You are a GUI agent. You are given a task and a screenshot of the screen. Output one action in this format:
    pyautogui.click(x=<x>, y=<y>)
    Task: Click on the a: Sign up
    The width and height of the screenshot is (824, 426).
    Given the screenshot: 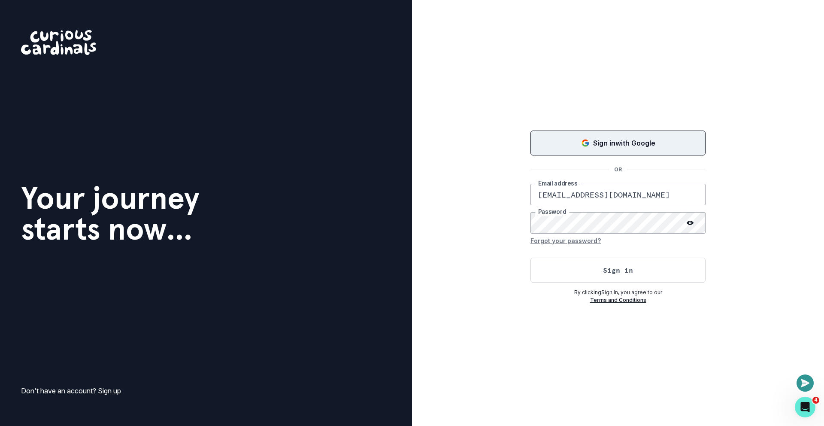 What is the action you would take?
    pyautogui.click(x=109, y=391)
    